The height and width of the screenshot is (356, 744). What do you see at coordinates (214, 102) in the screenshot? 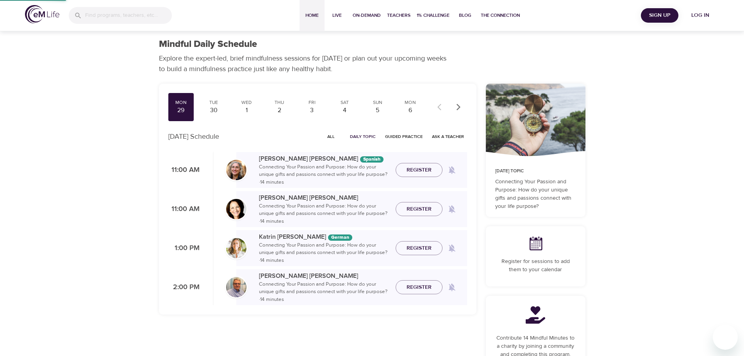
I see `div: Tue` at bounding box center [214, 102].